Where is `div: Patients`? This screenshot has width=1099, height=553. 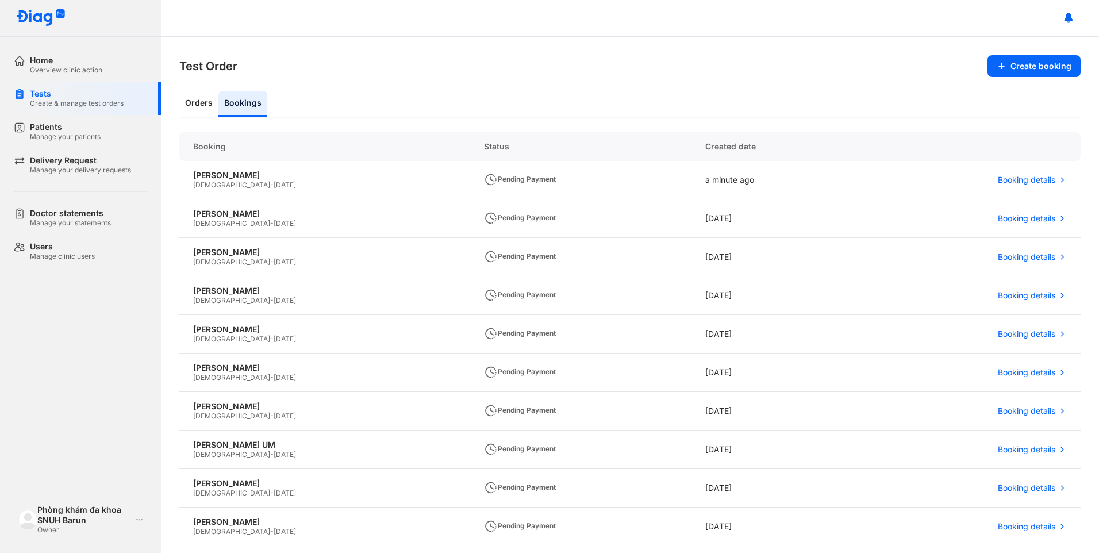
div: Patients is located at coordinates (65, 127).